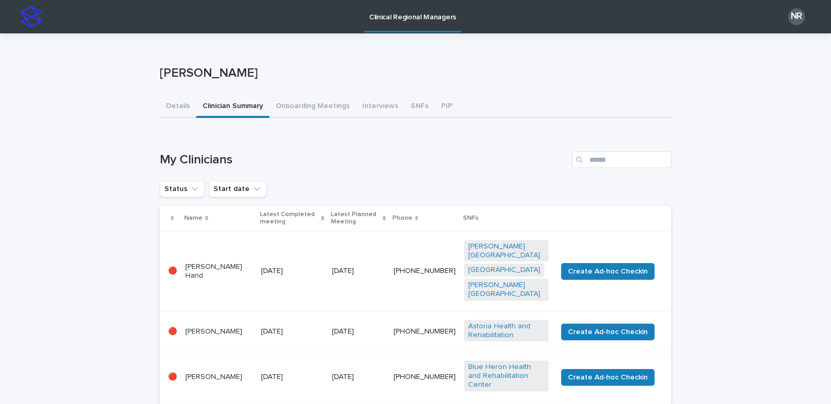 This screenshot has height=404, width=831. I want to click on img: stacker-logo-s-only.png, so click(31, 17).